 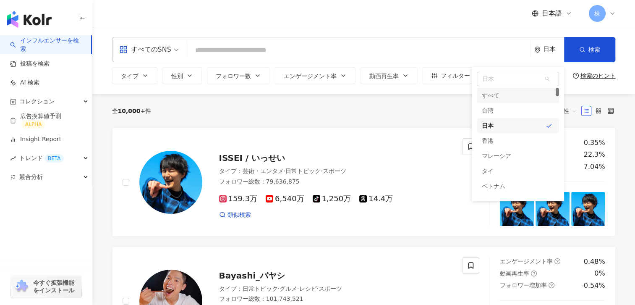 What do you see at coordinates (263, 171) in the screenshot?
I see `span: 芸術・エンタメ` at bounding box center [263, 171].